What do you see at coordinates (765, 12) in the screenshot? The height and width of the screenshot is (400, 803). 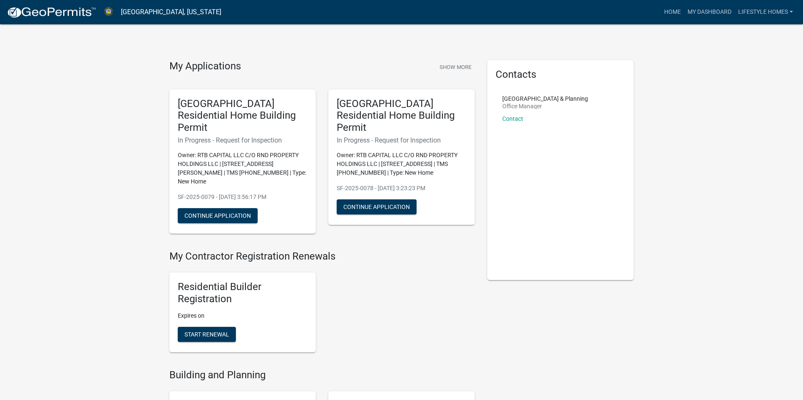 I see `a: Lifestyle Homes` at bounding box center [765, 12].